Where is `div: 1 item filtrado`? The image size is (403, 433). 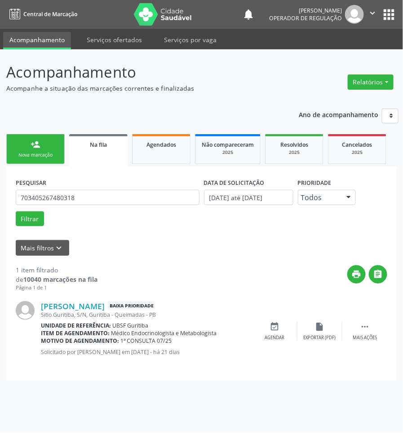
div: 1 item filtrado is located at coordinates (57, 270).